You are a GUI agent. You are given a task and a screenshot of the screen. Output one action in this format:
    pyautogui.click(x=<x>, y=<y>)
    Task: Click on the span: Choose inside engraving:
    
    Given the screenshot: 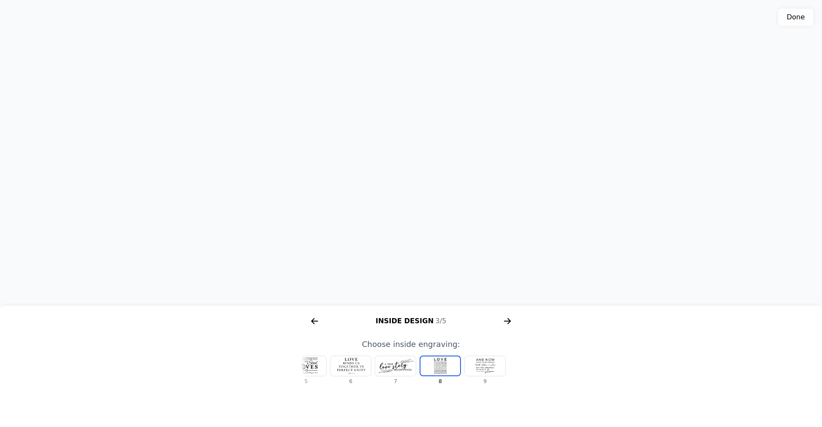 What is the action you would take?
    pyautogui.click(x=411, y=344)
    